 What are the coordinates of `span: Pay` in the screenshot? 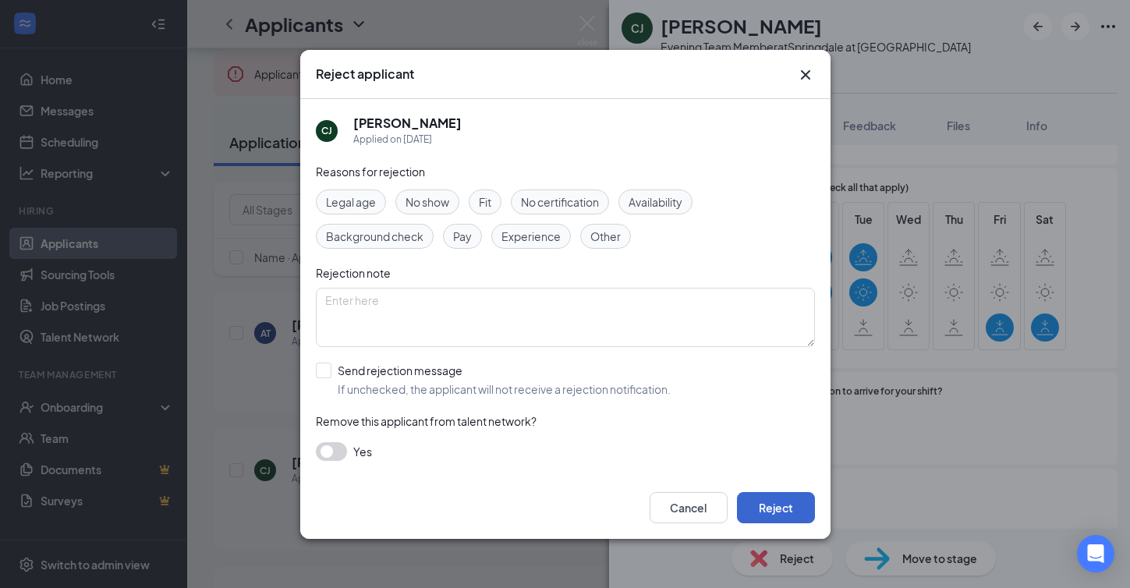 It's located at (463, 236).